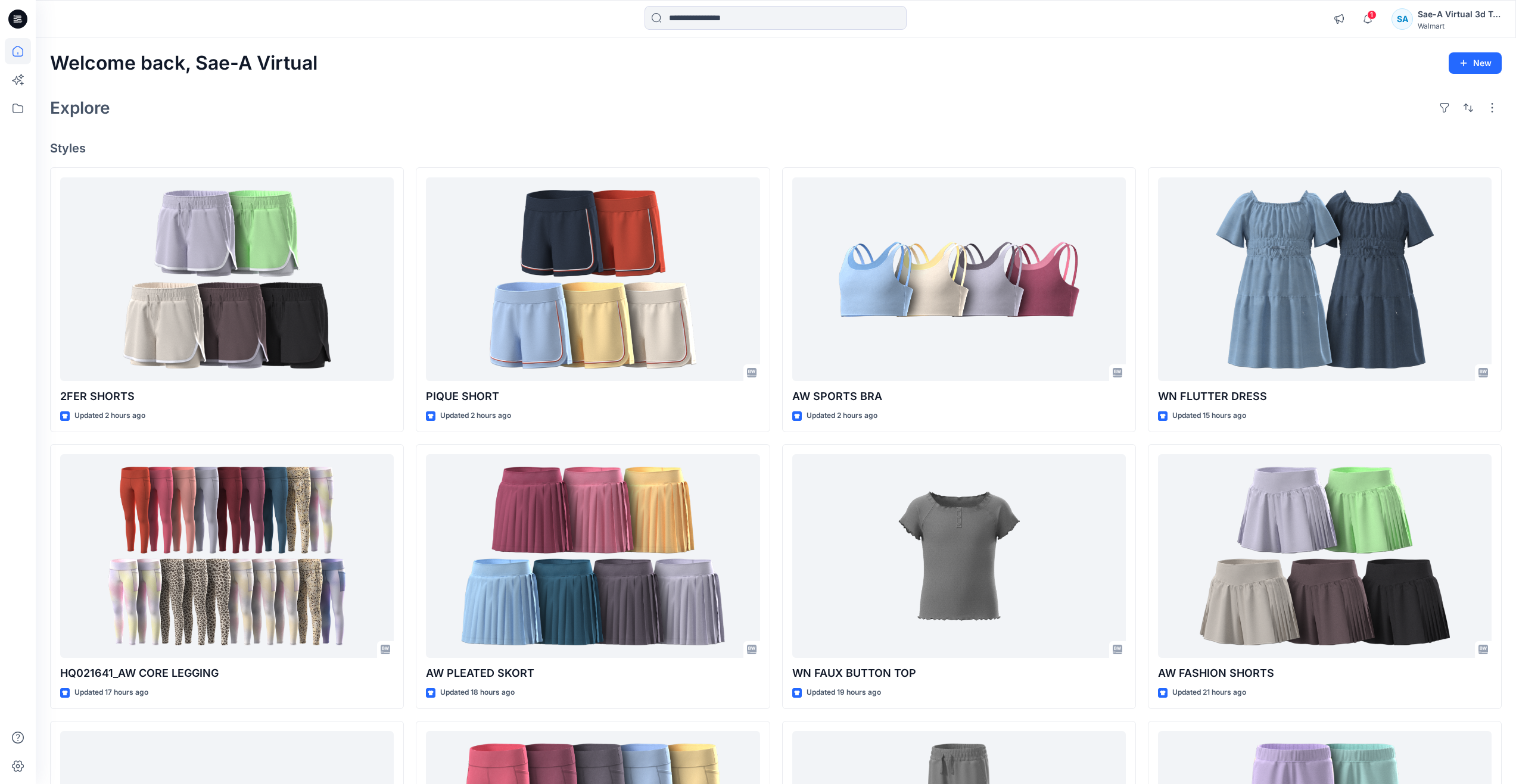 Image resolution: width=1516 pixels, height=784 pixels. I want to click on p: AW FASHION SHORTS, so click(1324, 673).